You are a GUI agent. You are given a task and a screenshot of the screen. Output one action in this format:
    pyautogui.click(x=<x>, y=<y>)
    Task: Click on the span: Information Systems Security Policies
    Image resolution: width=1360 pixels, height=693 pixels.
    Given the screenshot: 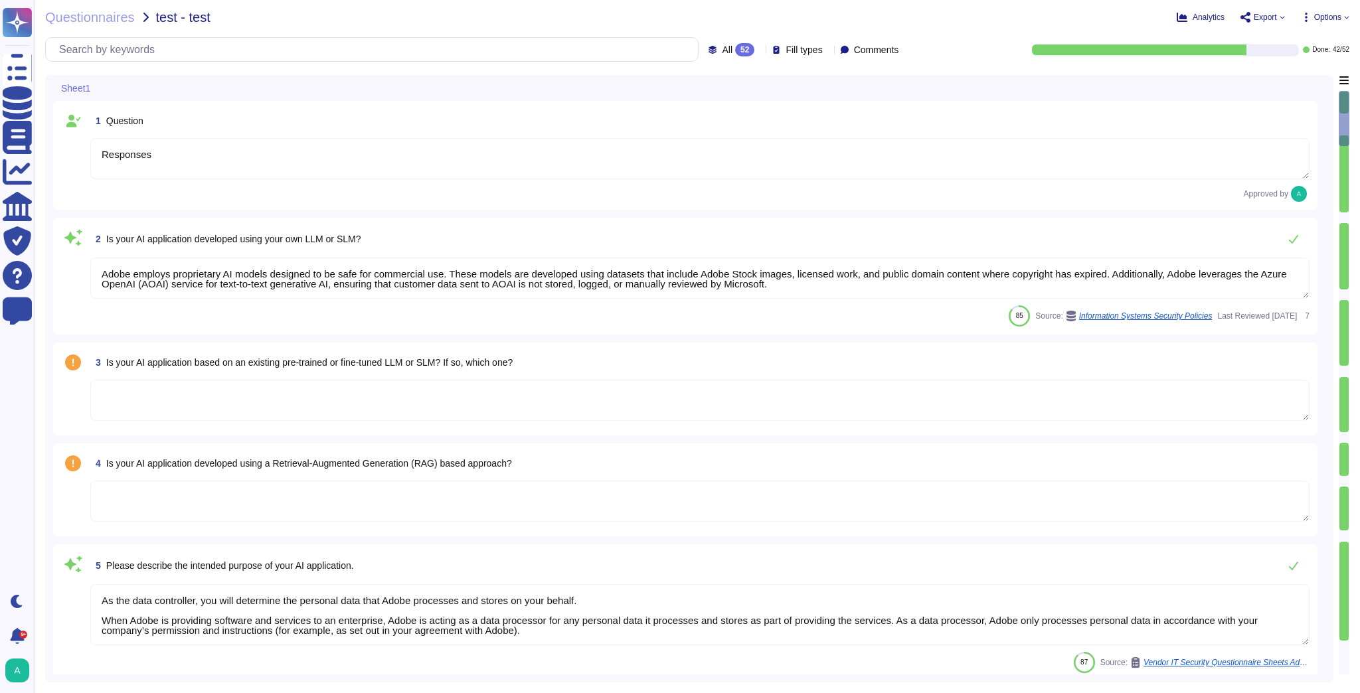 What is the action you would take?
    pyautogui.click(x=1146, y=316)
    